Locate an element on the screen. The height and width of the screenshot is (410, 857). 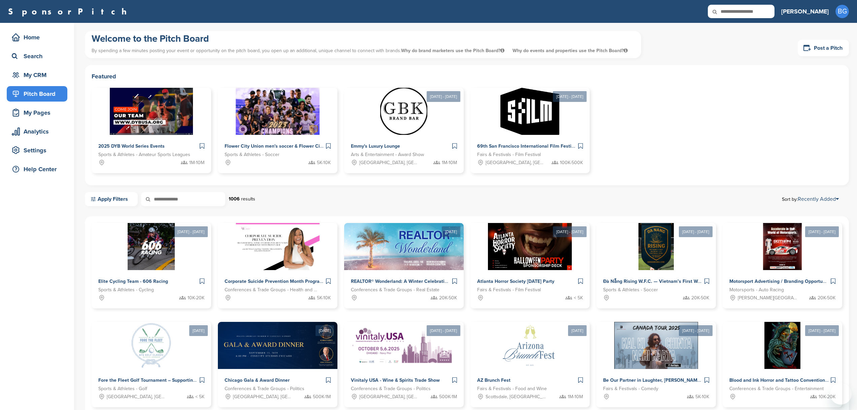
span: Emmy's Luxury Lounge is located at coordinates (375, 146).